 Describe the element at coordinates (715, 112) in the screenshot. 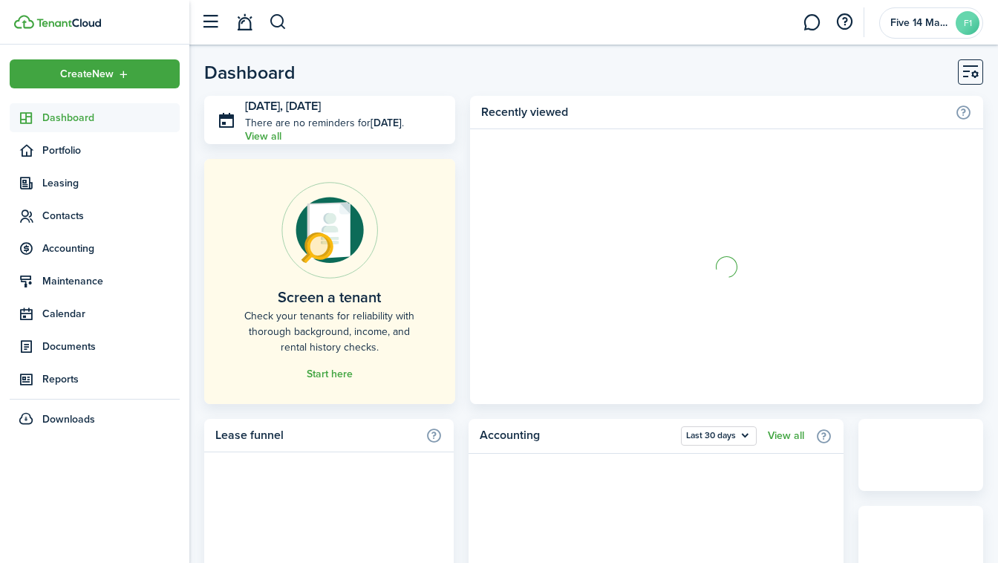

I see `home-widget-title: Recently viewed` at that location.